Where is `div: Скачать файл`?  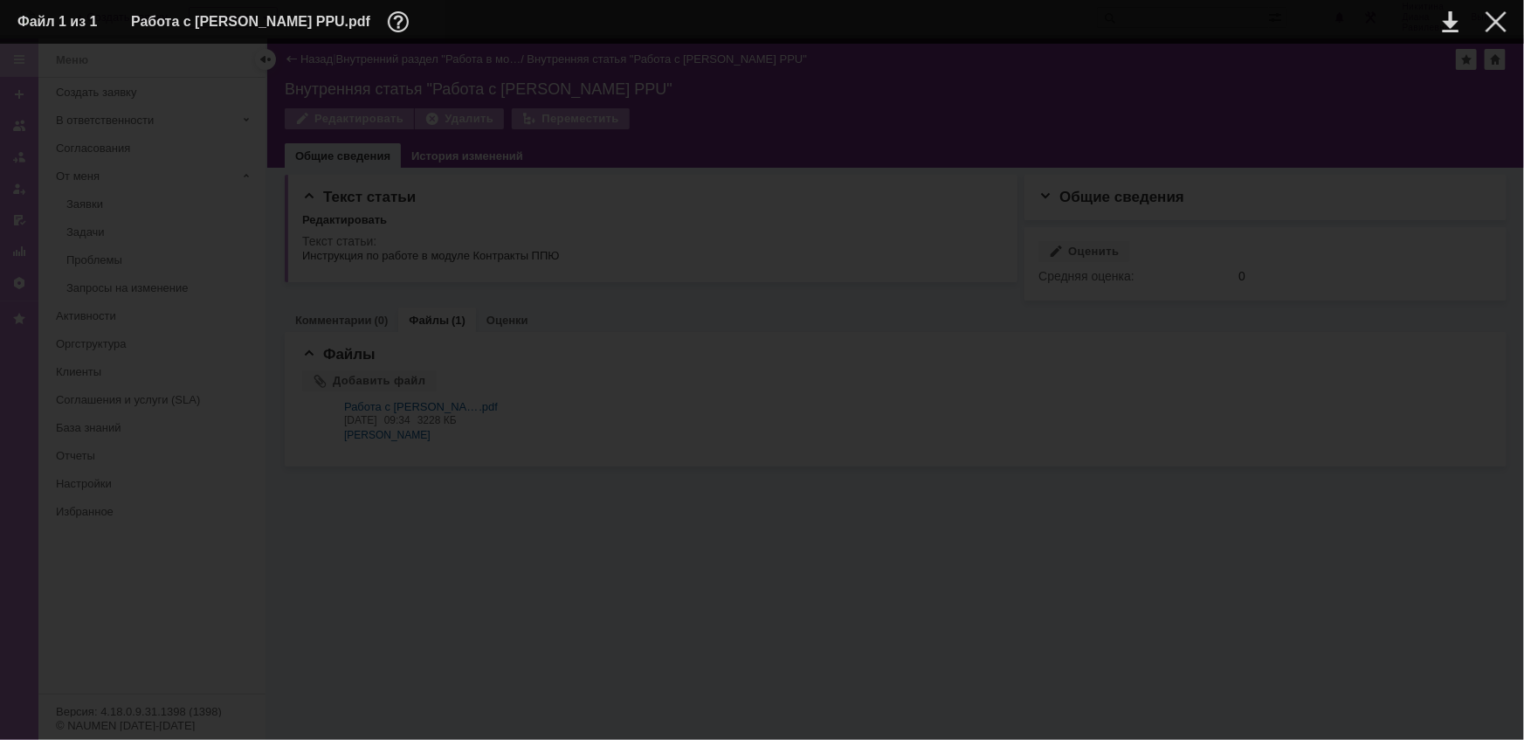
div: Скачать файл is located at coordinates (1451, 22).